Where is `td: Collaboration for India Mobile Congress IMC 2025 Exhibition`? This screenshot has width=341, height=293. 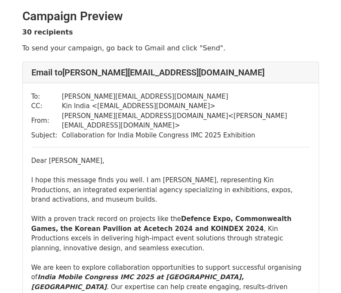
td: Collaboration for India Mobile Congress IMC 2025 Exhibition is located at coordinates (186, 135).